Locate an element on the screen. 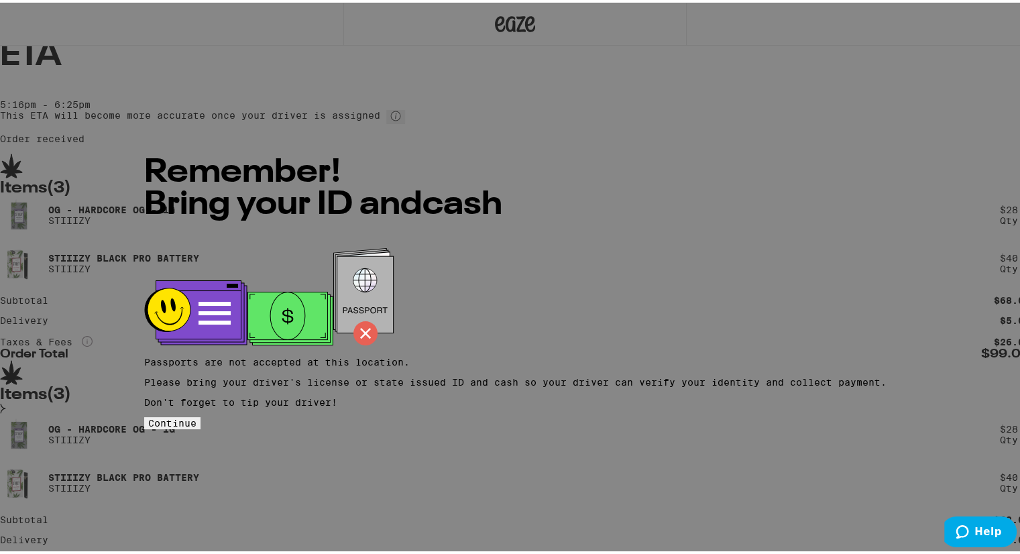 Image resolution: width=1020 pixels, height=554 pixels. span: Continue is located at coordinates (172, 420).